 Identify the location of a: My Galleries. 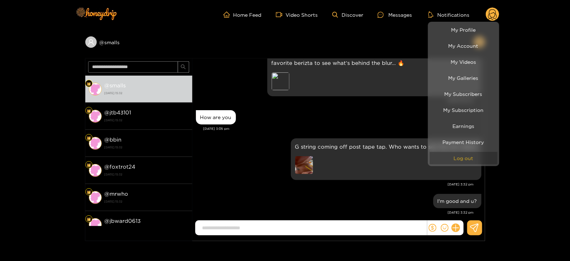
(464, 78).